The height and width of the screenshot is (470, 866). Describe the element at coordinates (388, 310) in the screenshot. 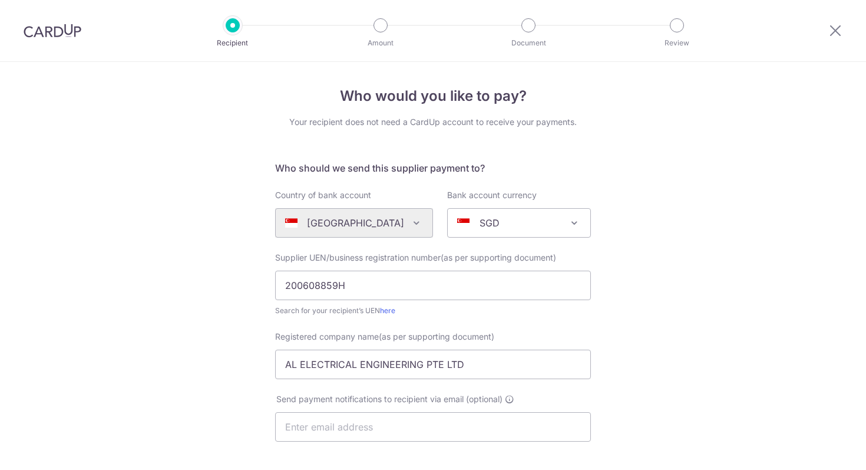

I see `a: here` at that location.